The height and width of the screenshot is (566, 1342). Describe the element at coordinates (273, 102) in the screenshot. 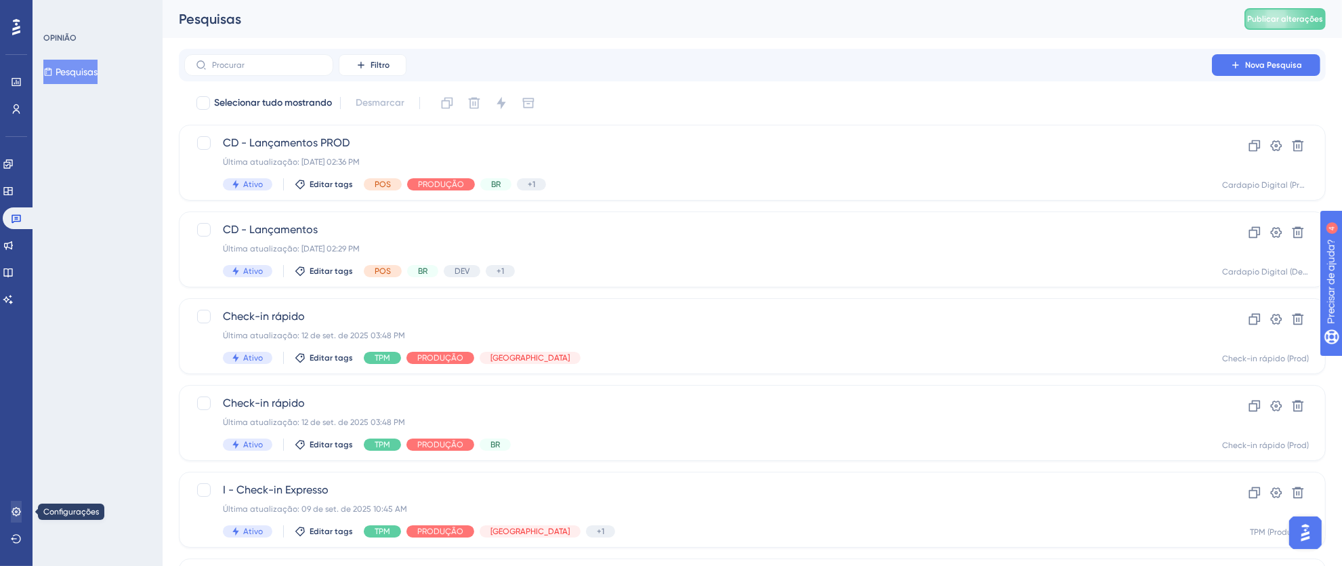

I see `font: Selecionar tudo mostrando` at that location.